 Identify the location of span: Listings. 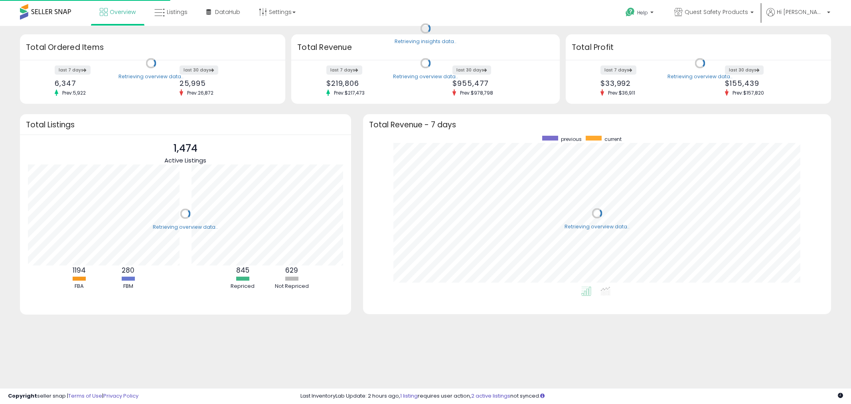
(177, 12).